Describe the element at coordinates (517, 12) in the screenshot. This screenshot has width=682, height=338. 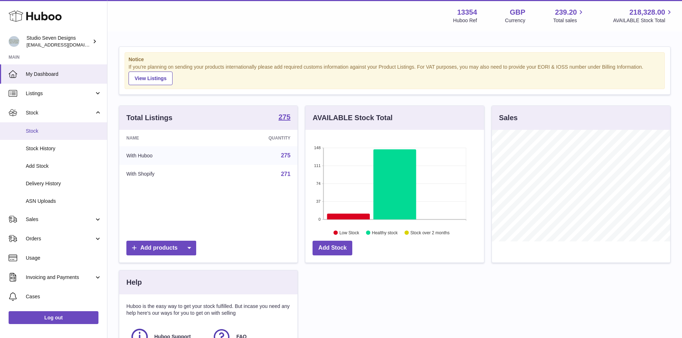
I see `strong: GBP` at that location.